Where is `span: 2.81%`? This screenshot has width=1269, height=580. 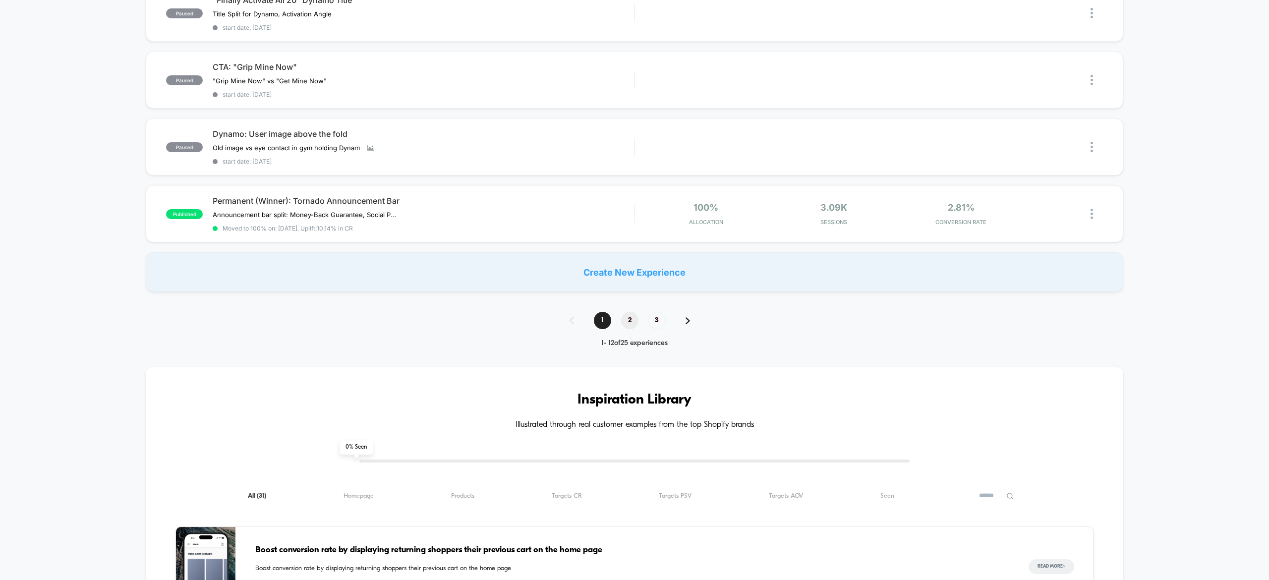
span: 2.81% is located at coordinates (961, 207).